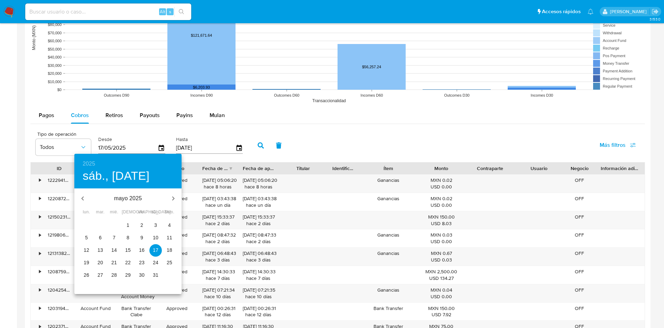  Describe the element at coordinates (114, 262) in the screenshot. I see `p: 21` at that location.